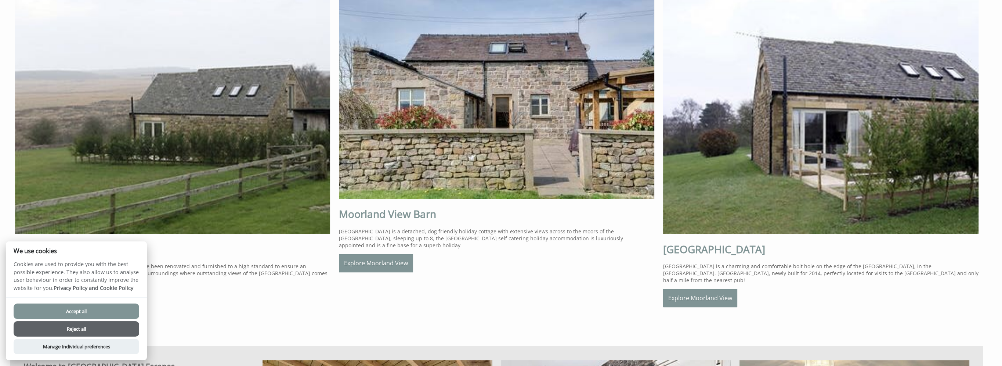  What do you see at coordinates (172, 273) in the screenshot?
I see `p: Each of our quality, self catered accommodations have been renovated and furnished to a high stan...` at bounding box center [172, 273].